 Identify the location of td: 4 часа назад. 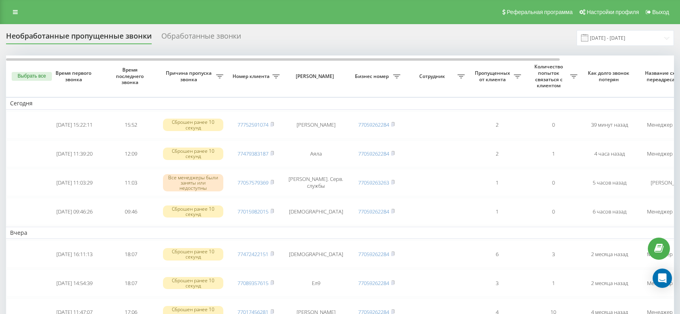
(609, 154).